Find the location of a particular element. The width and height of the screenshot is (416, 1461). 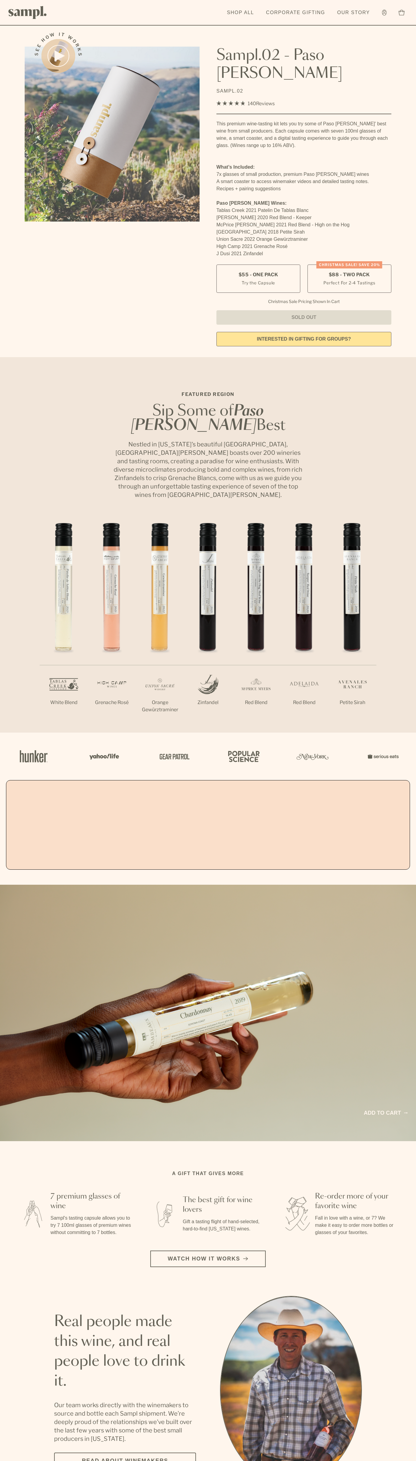

li: Christmas Sale Pricing Shown In Cart is located at coordinates (304, 302).